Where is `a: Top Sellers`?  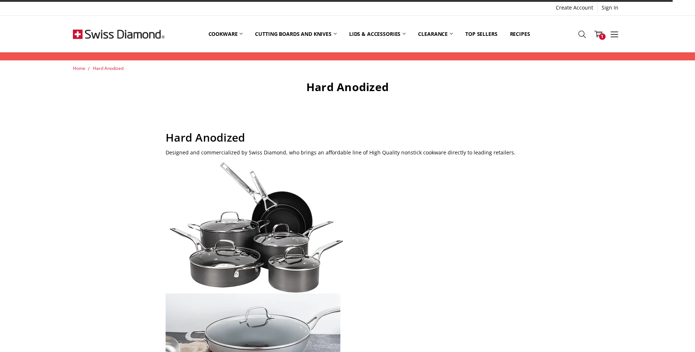 a: Top Sellers is located at coordinates (481, 34).